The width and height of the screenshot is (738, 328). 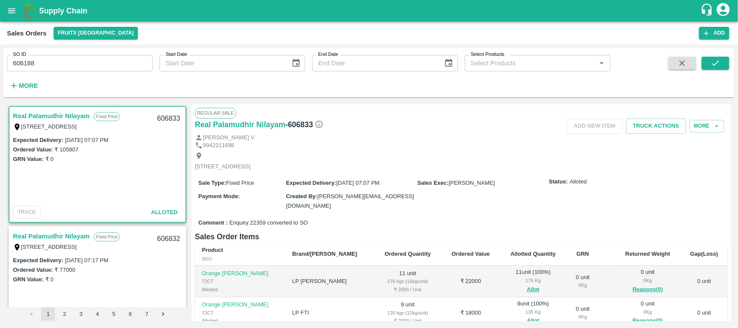 What do you see at coordinates (470, 281) in the screenshot?
I see `td: ₹ 22000` at bounding box center [470, 281].